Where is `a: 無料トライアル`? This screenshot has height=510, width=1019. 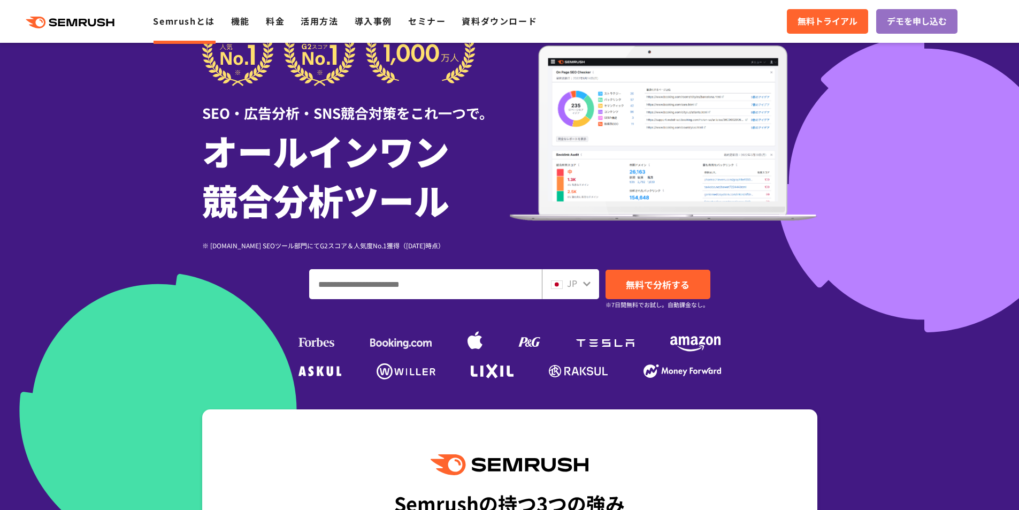
a: 無料トライアル is located at coordinates (827, 21).